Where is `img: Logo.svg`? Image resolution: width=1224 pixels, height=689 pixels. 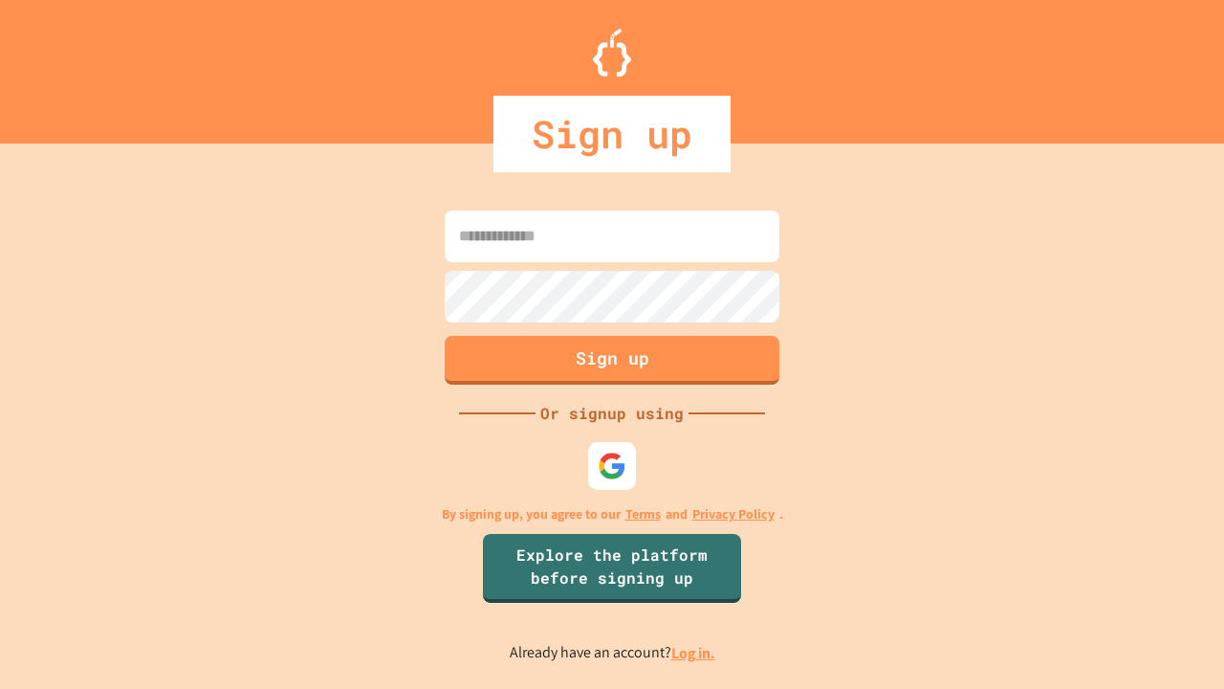 img: Logo.svg is located at coordinates (612, 53).